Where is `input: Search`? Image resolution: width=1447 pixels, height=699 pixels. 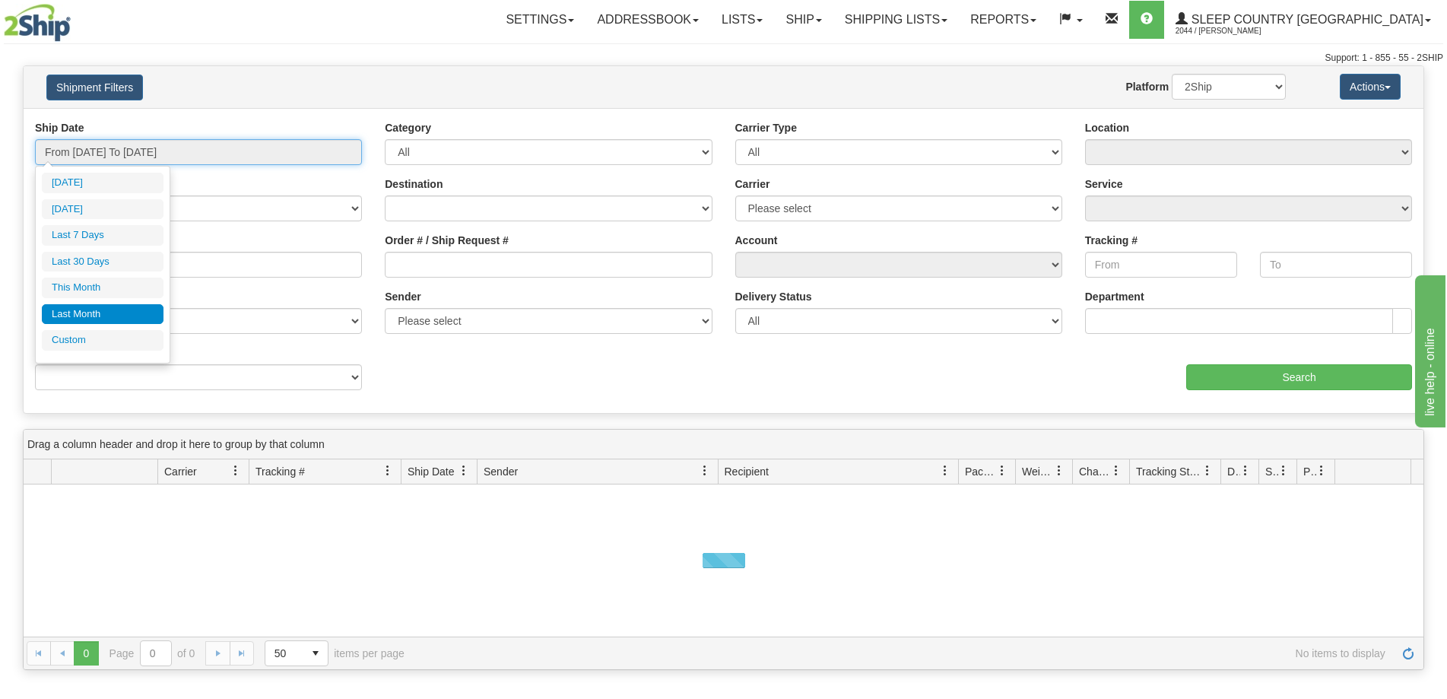
input: Search is located at coordinates (1299, 377).